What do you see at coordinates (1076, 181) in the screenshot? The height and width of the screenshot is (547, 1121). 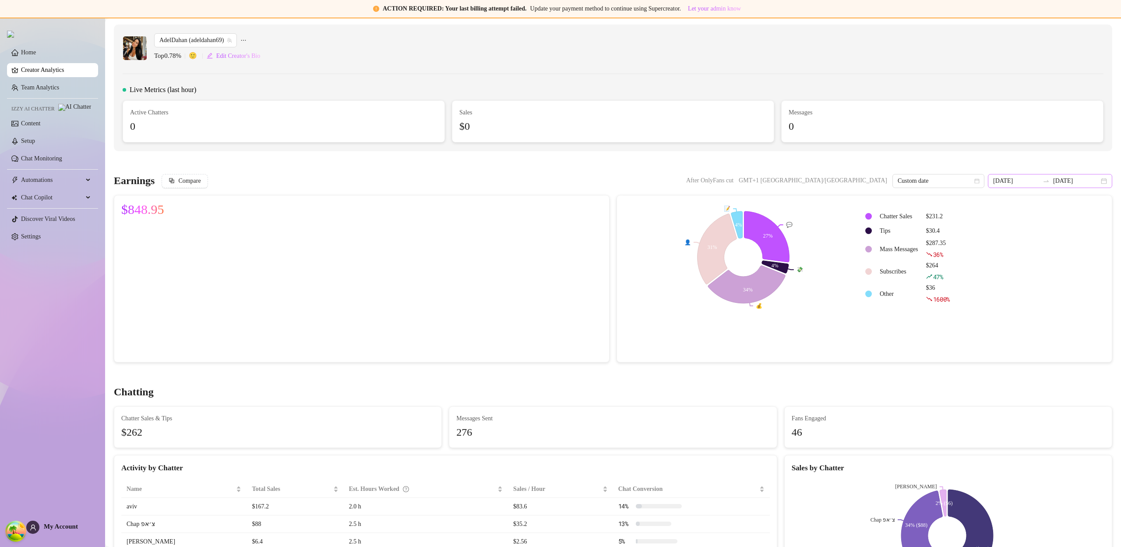 I see `input: End date` at bounding box center [1076, 181].